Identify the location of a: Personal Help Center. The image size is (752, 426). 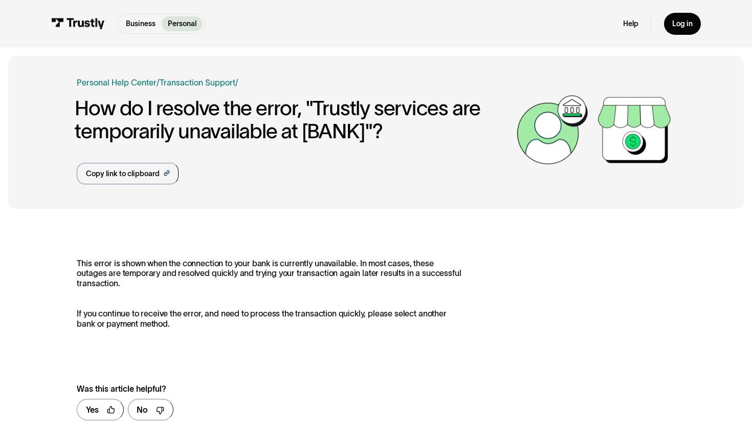
(117, 82).